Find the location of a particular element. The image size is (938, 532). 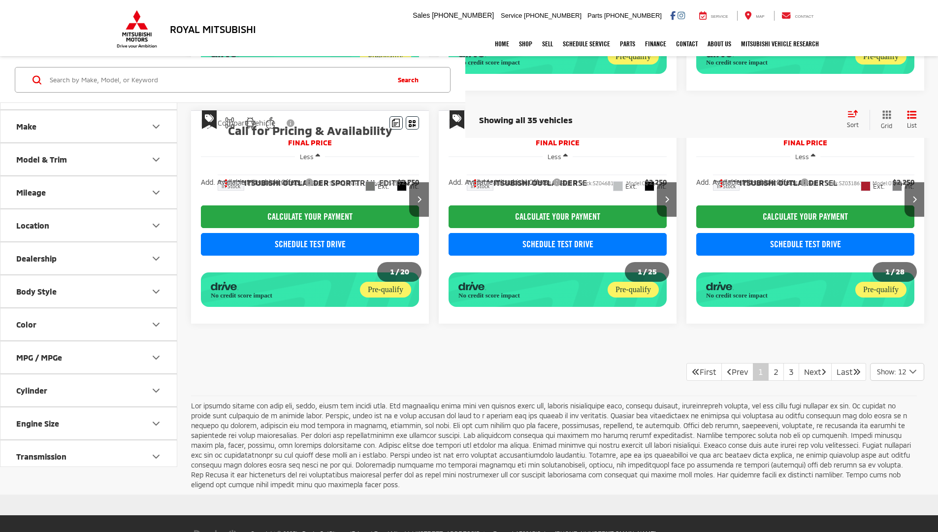

button: Engine SizeEngine Size is located at coordinates (89, 423).